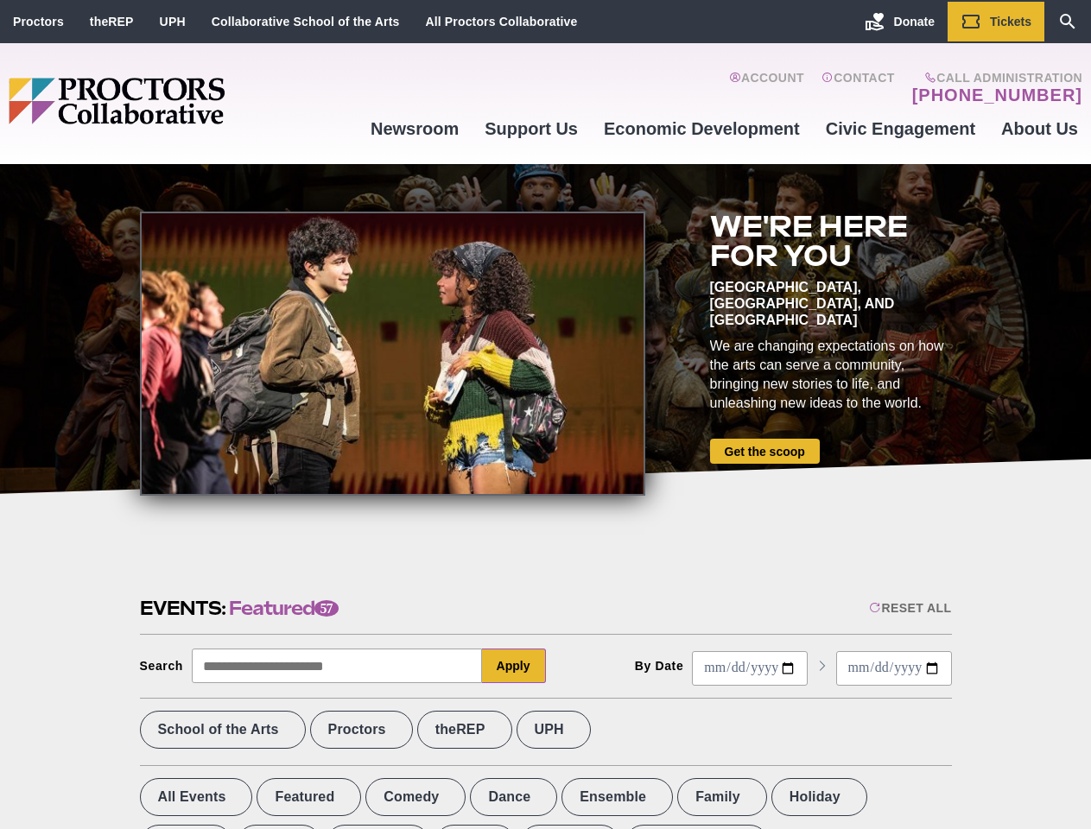  What do you see at coordinates (909, 608) in the screenshot?
I see `div: Reset All` at bounding box center [909, 608].